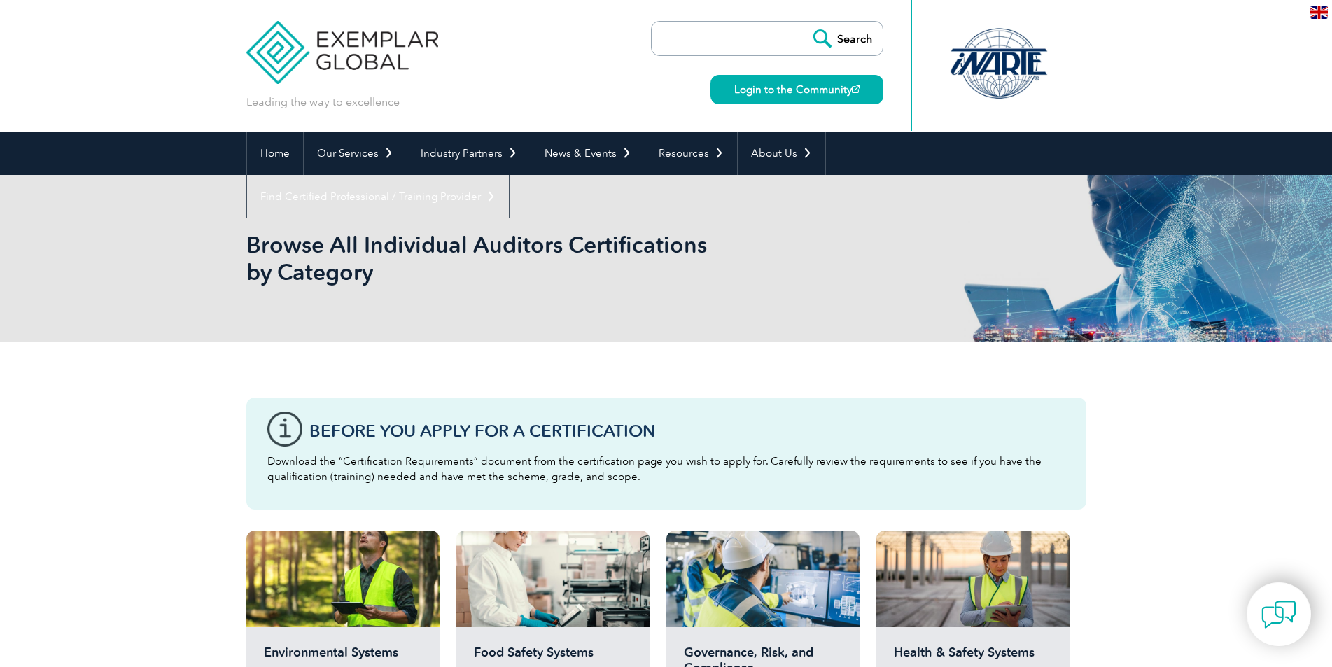  I want to click on a: Home, so click(275, 153).